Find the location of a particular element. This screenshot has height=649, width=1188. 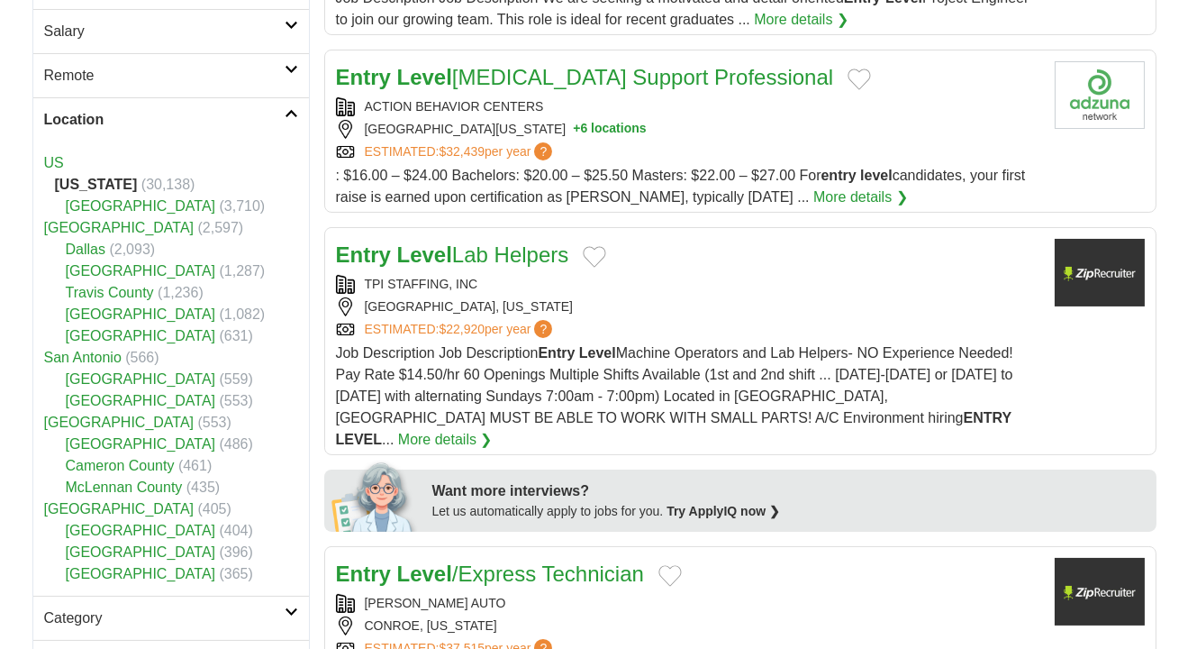

img: Action Behavior Centers logo is located at coordinates (1100, 95).